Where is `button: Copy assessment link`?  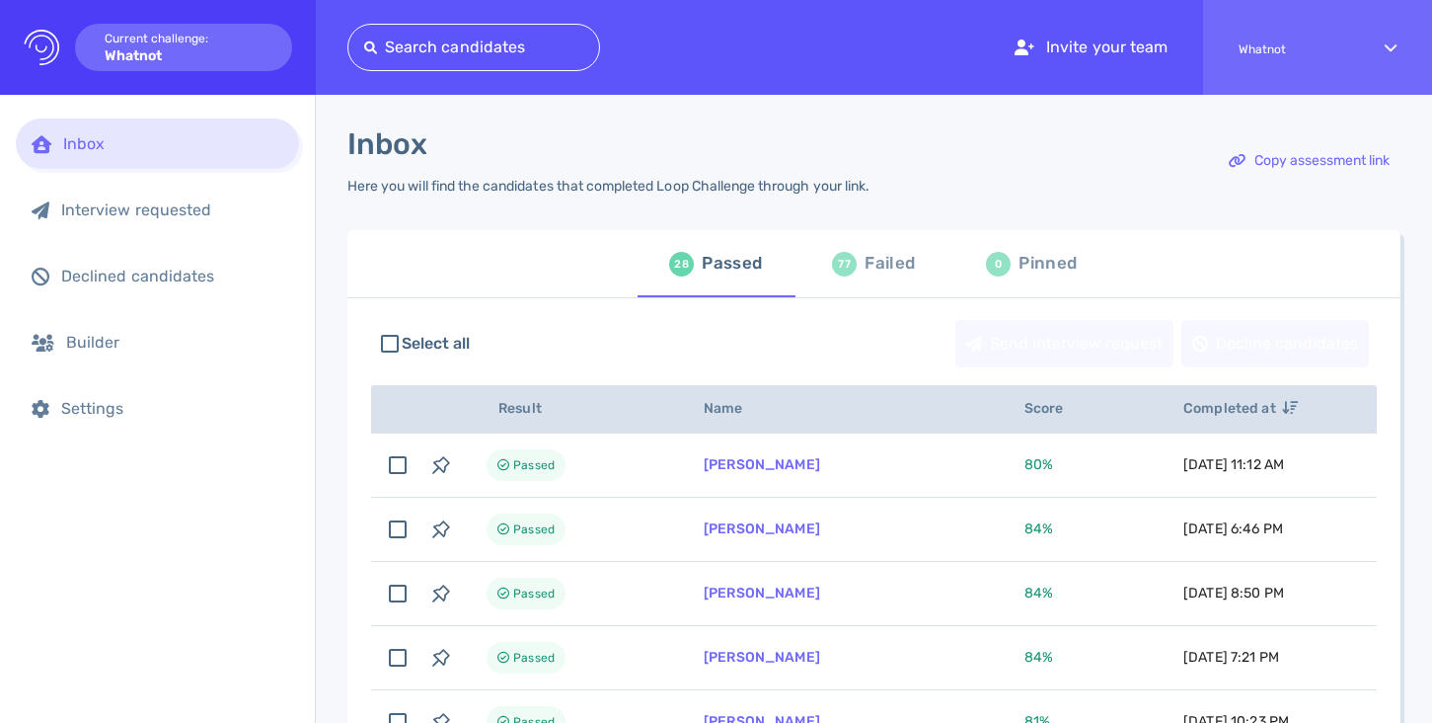 button: Copy assessment link is located at coordinates (1309, 161).